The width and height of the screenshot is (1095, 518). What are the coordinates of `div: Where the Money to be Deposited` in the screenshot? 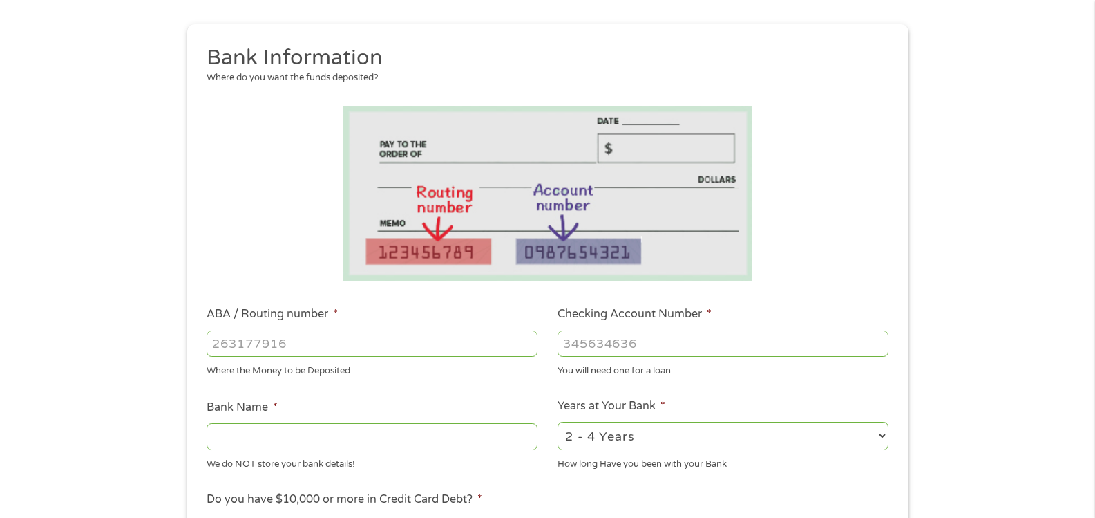 It's located at (372, 368).